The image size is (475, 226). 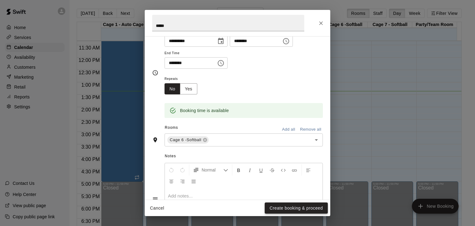 What do you see at coordinates (316, 140) in the screenshot?
I see `button: Open` at bounding box center [316, 140].